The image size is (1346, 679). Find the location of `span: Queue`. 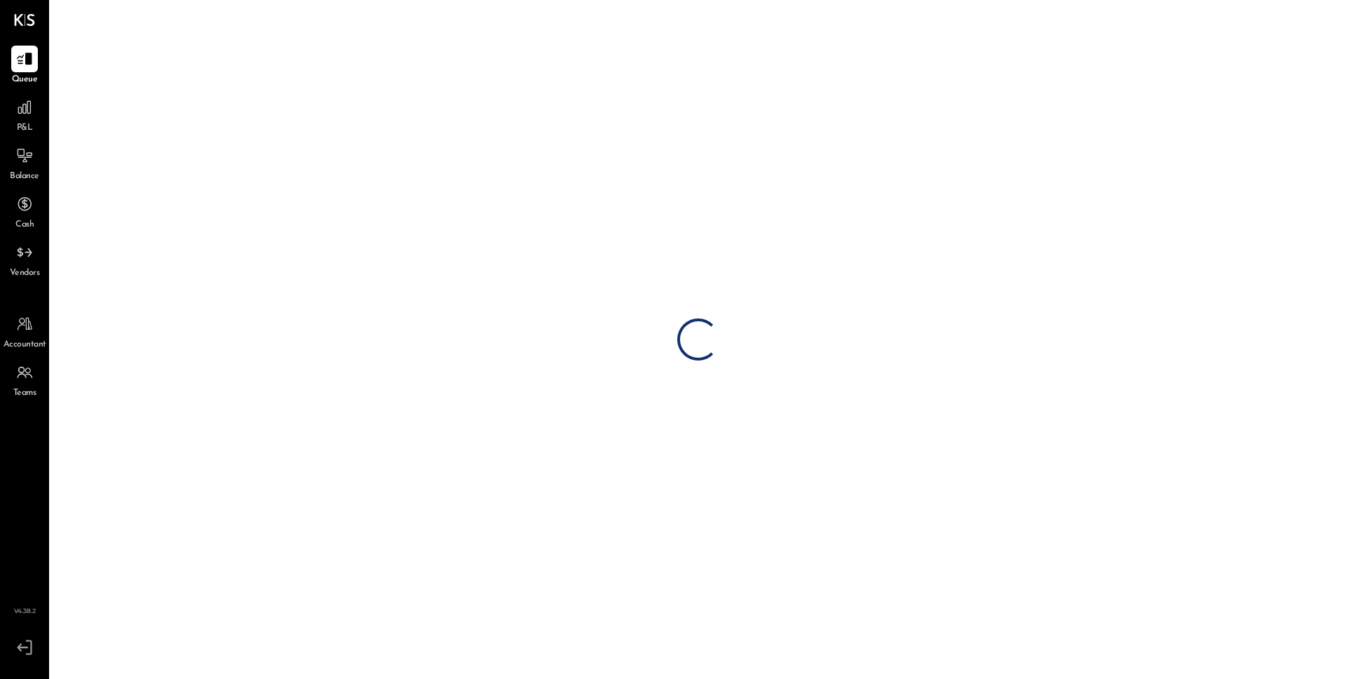

span: Queue is located at coordinates (25, 80).